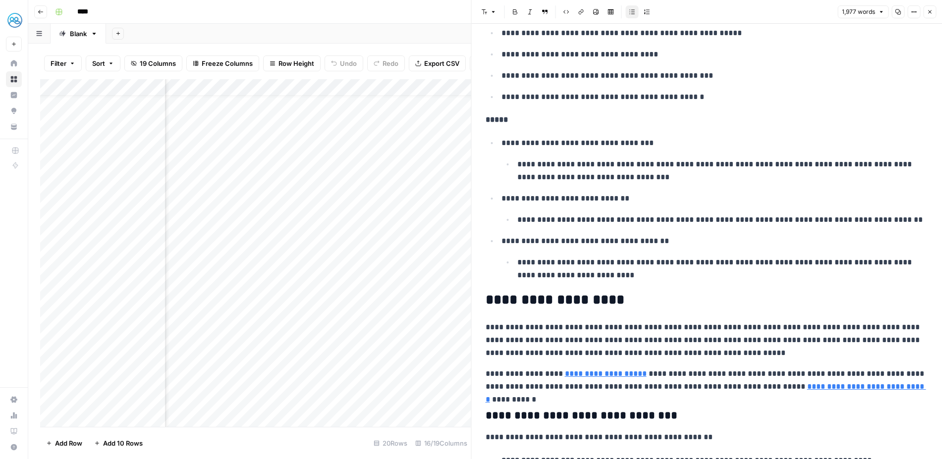  I want to click on span: Row Height, so click(296, 63).